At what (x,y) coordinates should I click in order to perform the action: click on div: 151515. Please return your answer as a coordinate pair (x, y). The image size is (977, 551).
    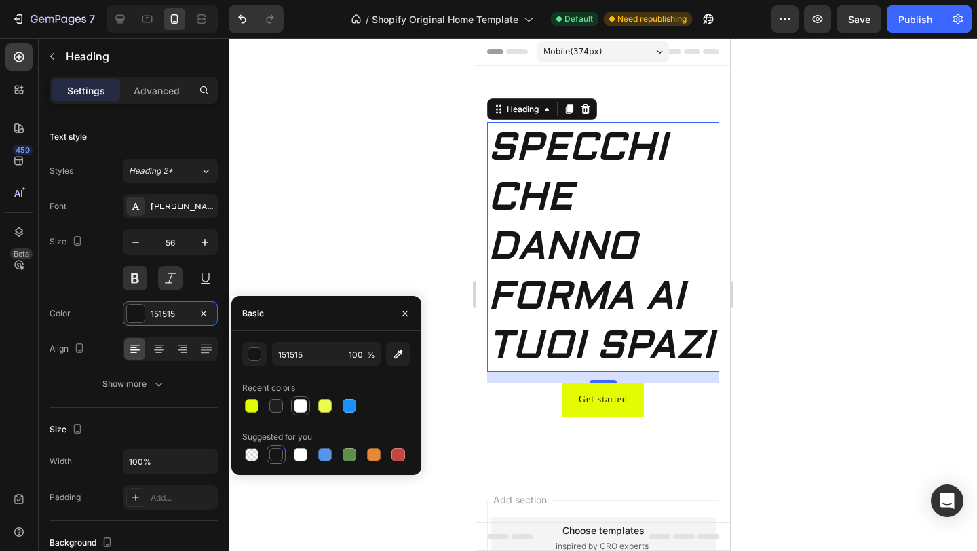
    Looking at the image, I should click on (170, 314).